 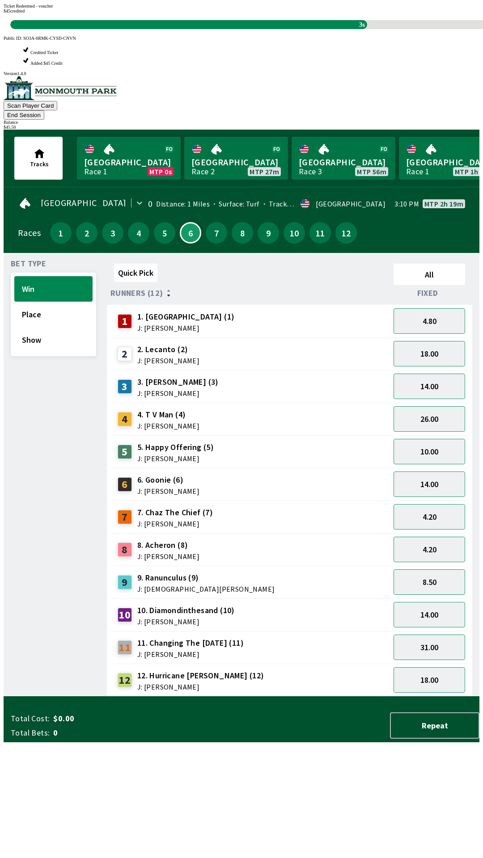 What do you see at coordinates (53, 289) in the screenshot?
I see `button: Win` at bounding box center [53, 289].